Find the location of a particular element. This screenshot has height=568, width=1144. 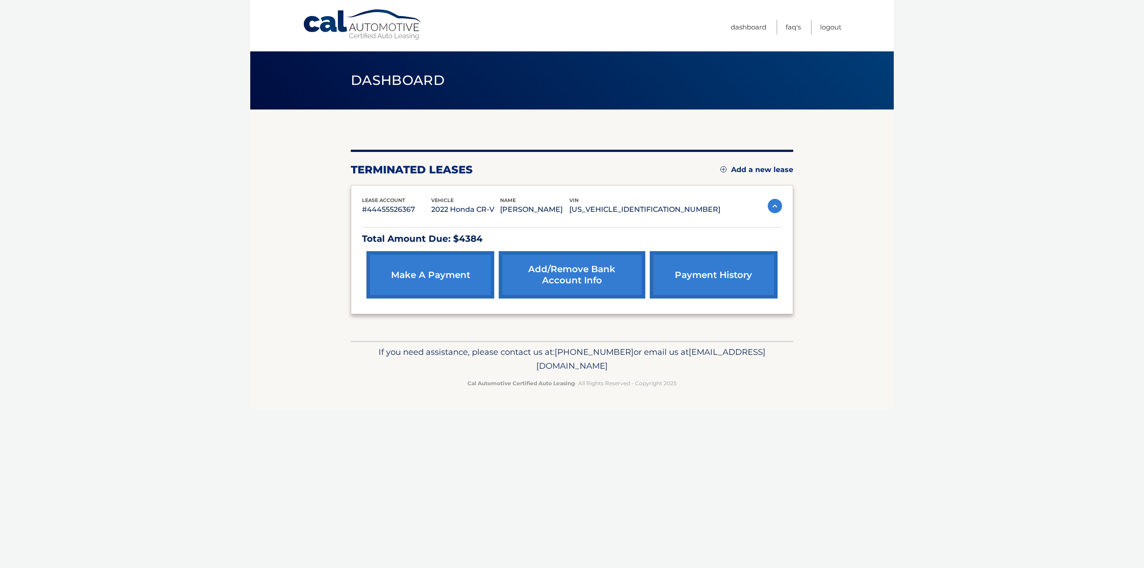

a: Add a new lease is located at coordinates (756, 170).